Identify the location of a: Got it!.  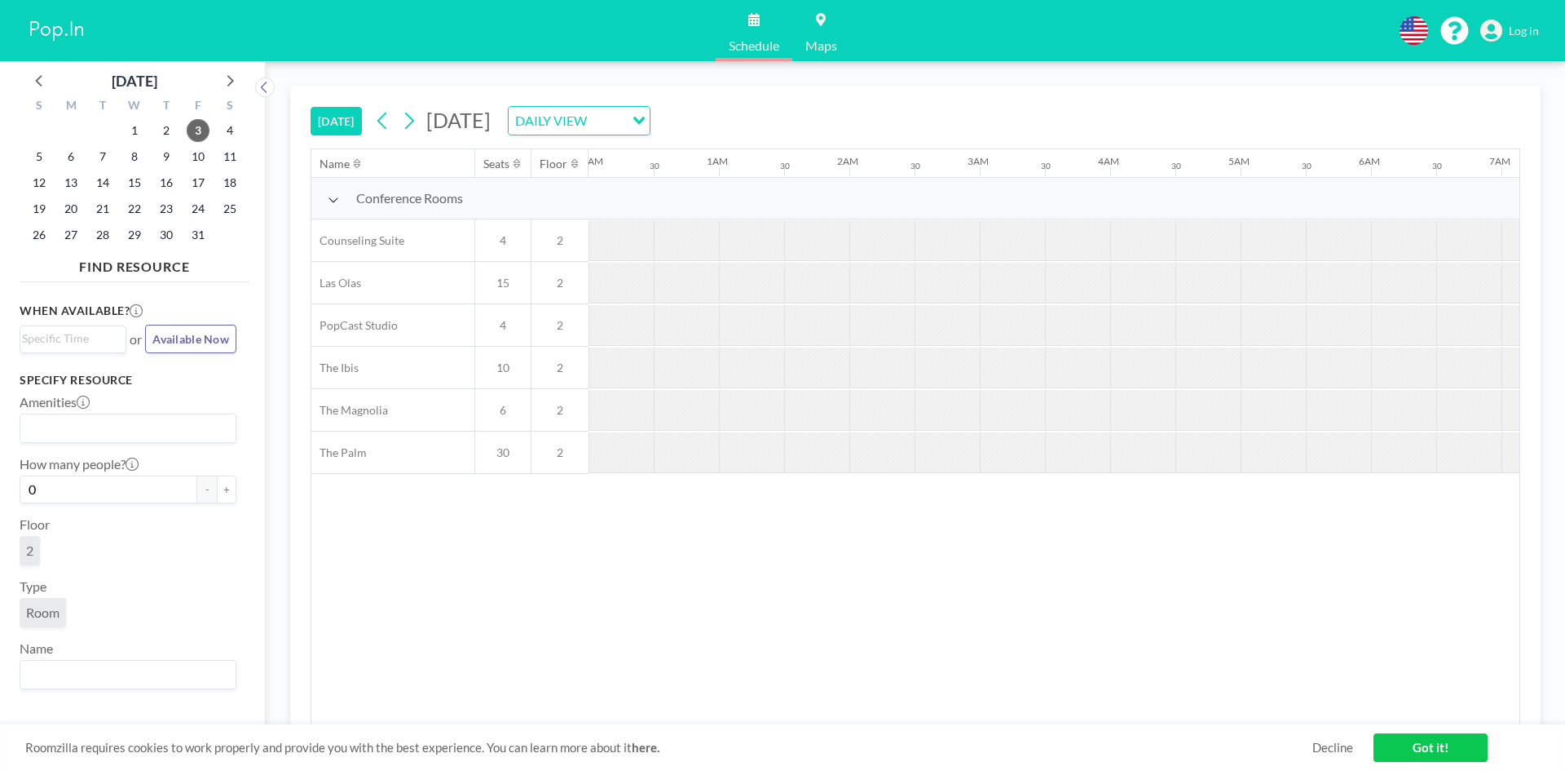
(1431, 747).